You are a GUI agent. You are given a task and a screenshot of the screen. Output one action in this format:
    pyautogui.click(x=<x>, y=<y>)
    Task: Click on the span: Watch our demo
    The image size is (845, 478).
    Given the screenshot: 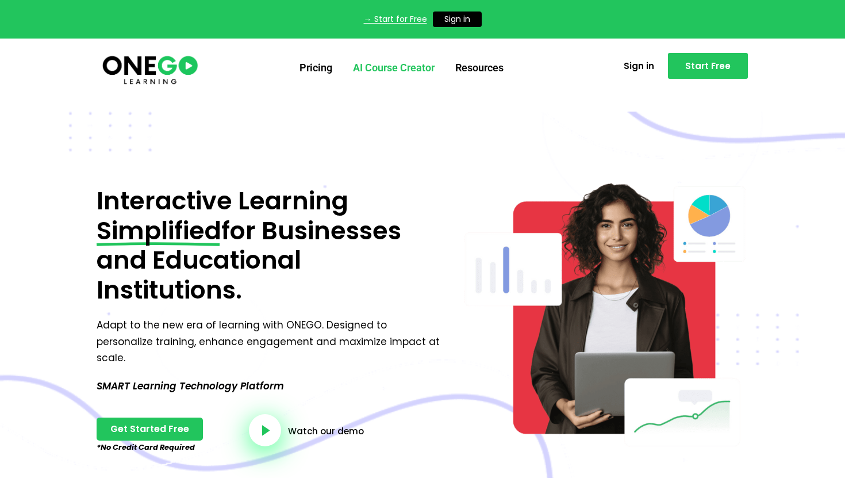 What is the action you would take?
    pyautogui.click(x=326, y=430)
    